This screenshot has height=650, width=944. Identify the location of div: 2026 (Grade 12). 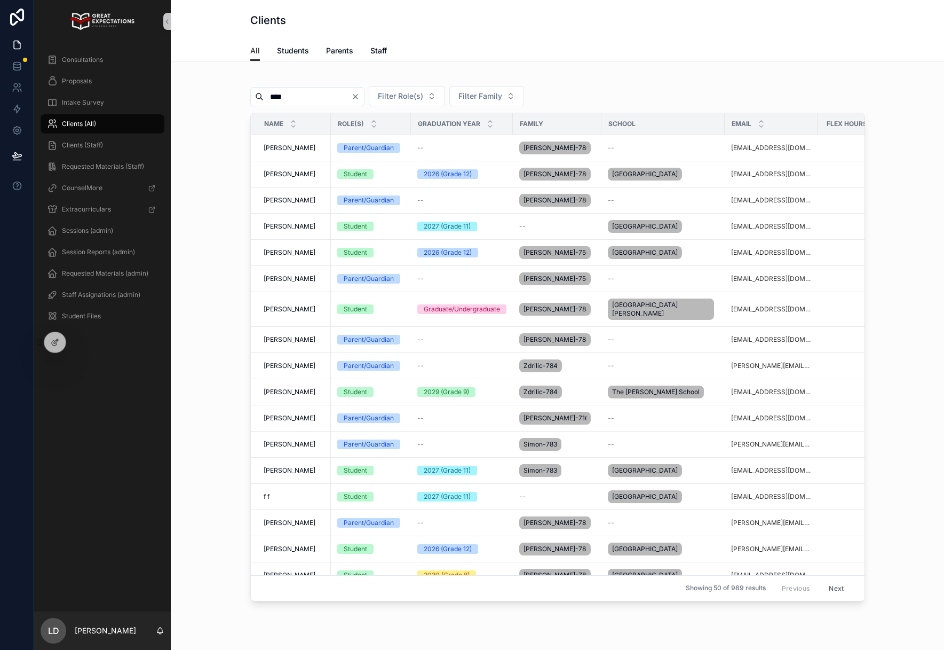
(448, 549).